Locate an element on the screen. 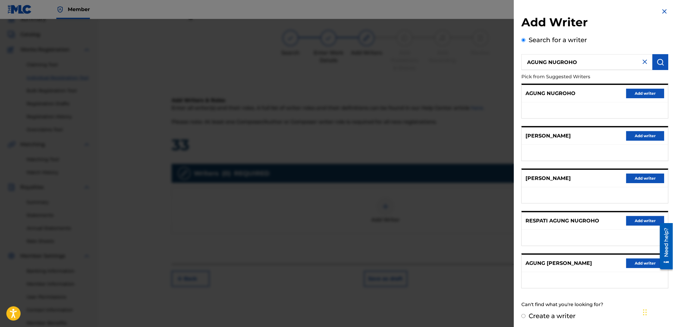 Image resolution: width=673 pixels, height=327 pixels. div: Chat Widget is located at coordinates (657, 312).